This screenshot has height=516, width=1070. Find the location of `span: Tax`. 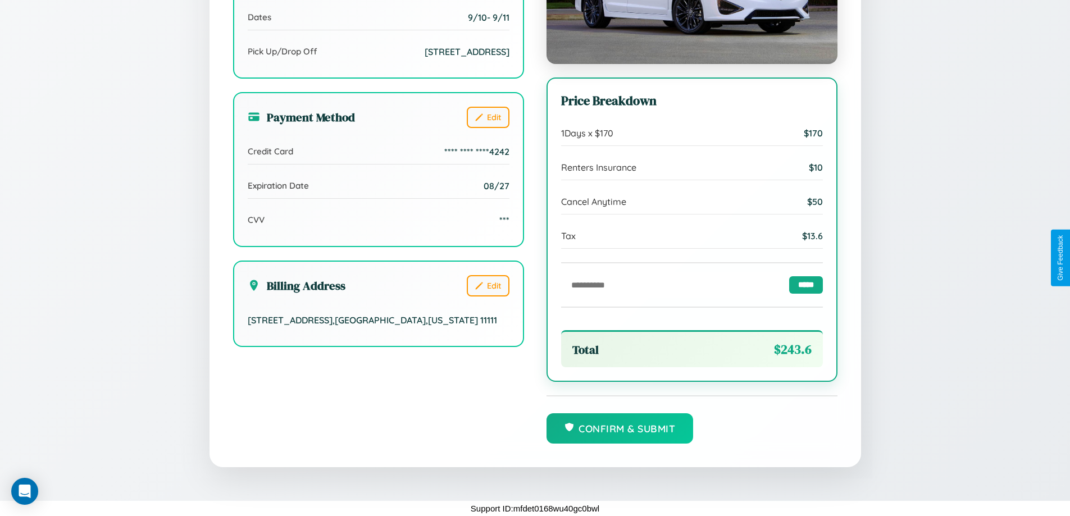

span: Tax is located at coordinates (569, 236).